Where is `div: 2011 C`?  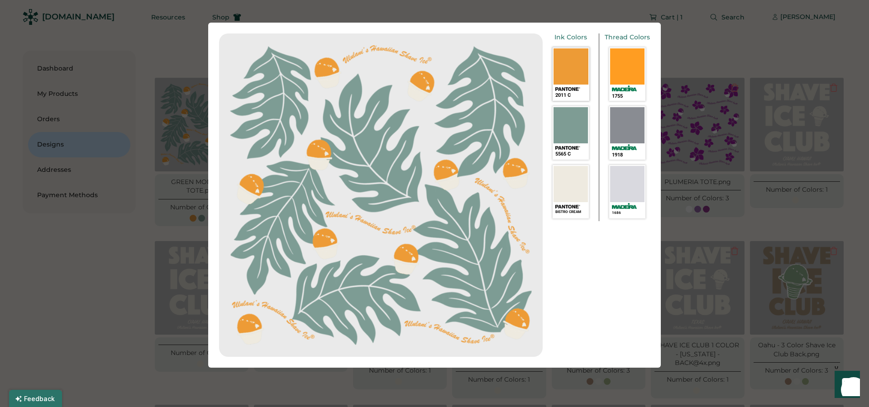
div: 2011 C is located at coordinates (570, 95).